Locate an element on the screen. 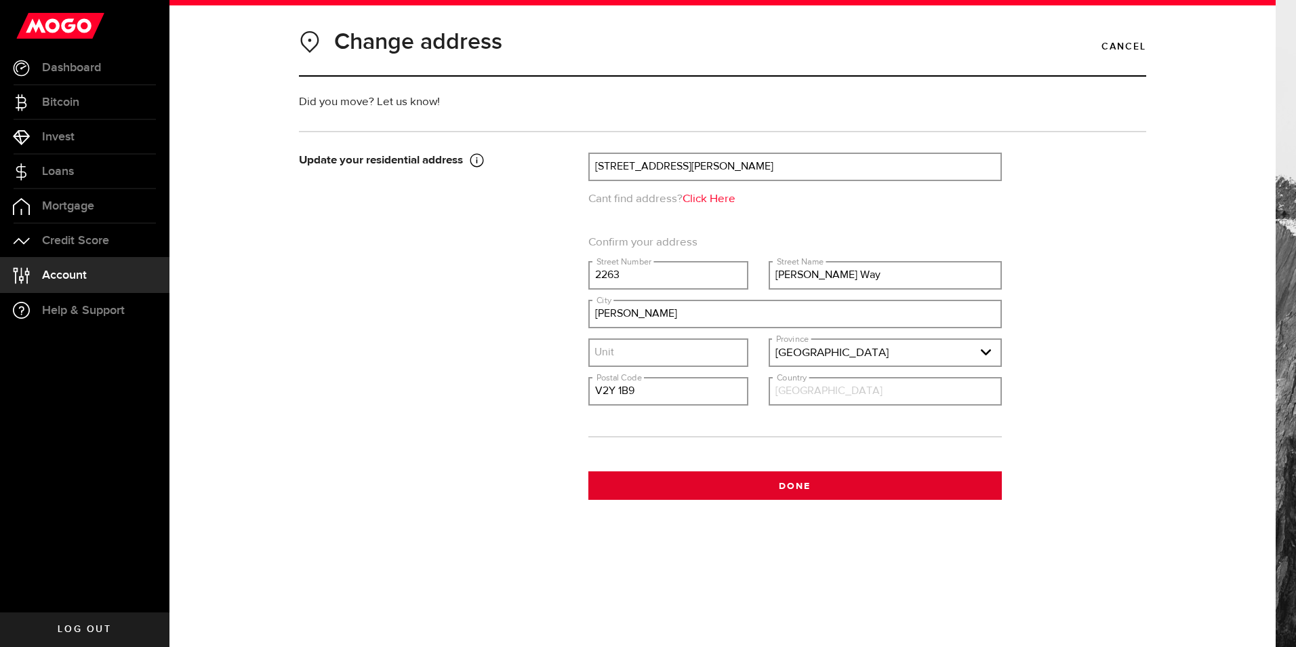  a: expand select is located at coordinates (885, 353).